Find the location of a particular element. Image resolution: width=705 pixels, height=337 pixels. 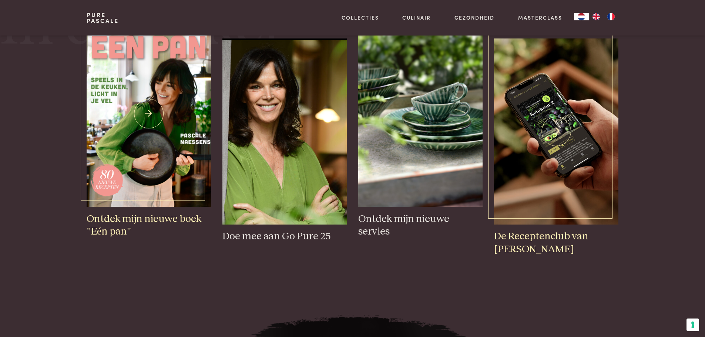

ul: Language list is located at coordinates (604, 17).